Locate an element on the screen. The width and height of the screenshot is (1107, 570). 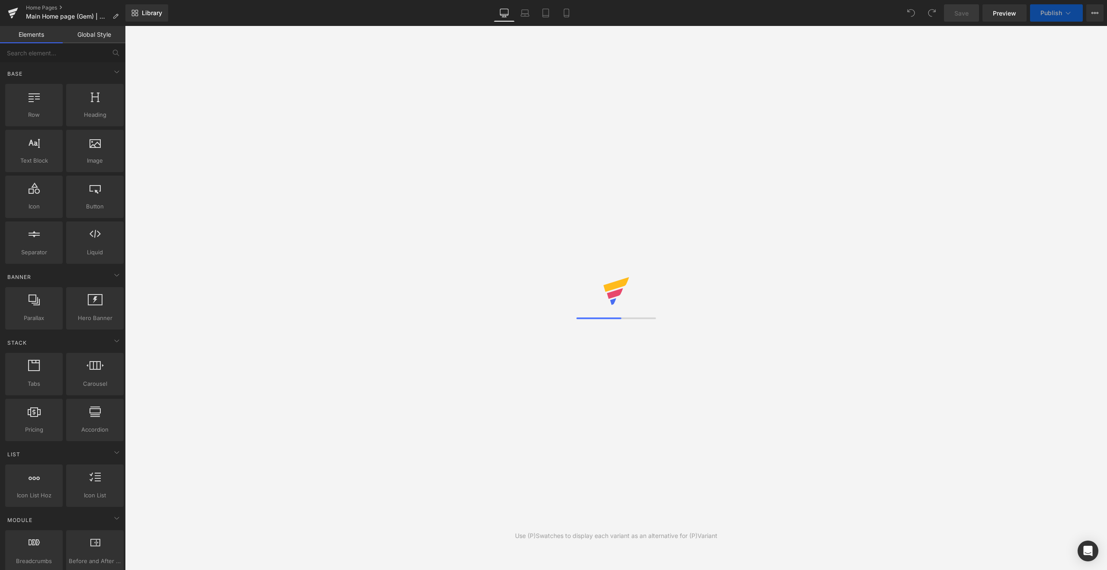
span: Liquid is located at coordinates (95, 252).